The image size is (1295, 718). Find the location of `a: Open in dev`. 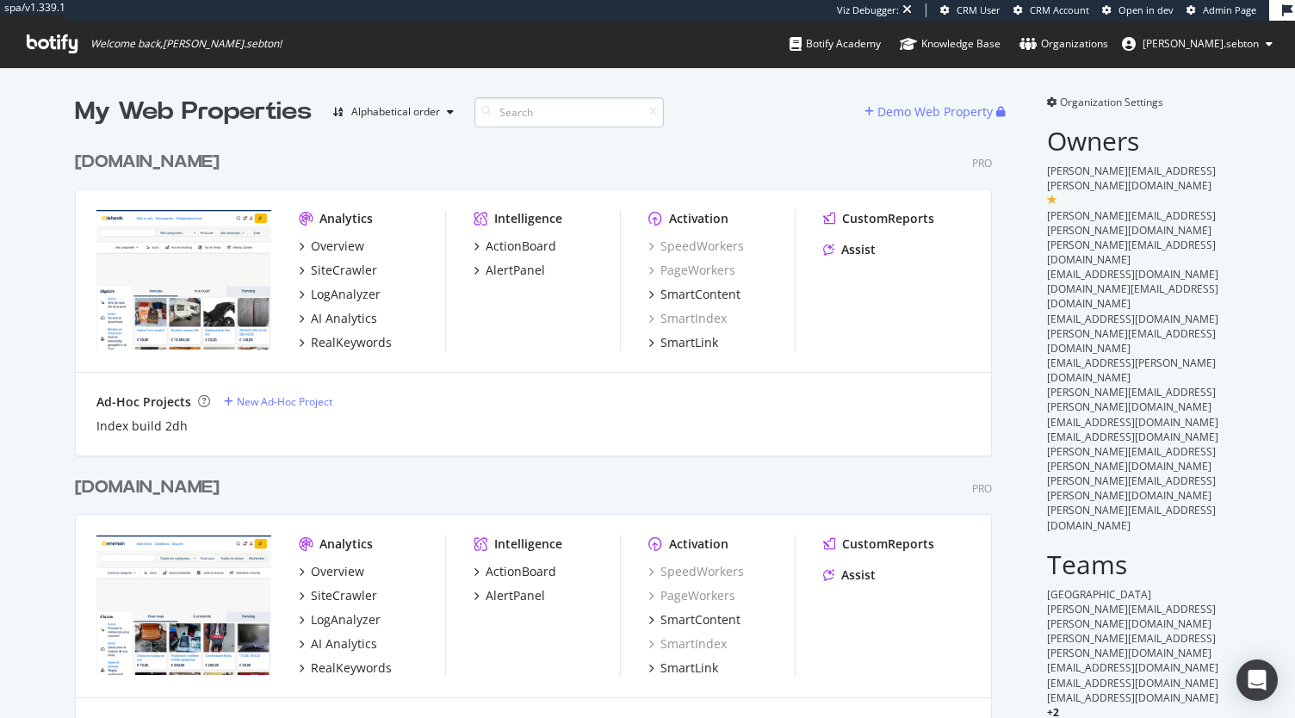

a: Open in dev is located at coordinates (1138, 10).